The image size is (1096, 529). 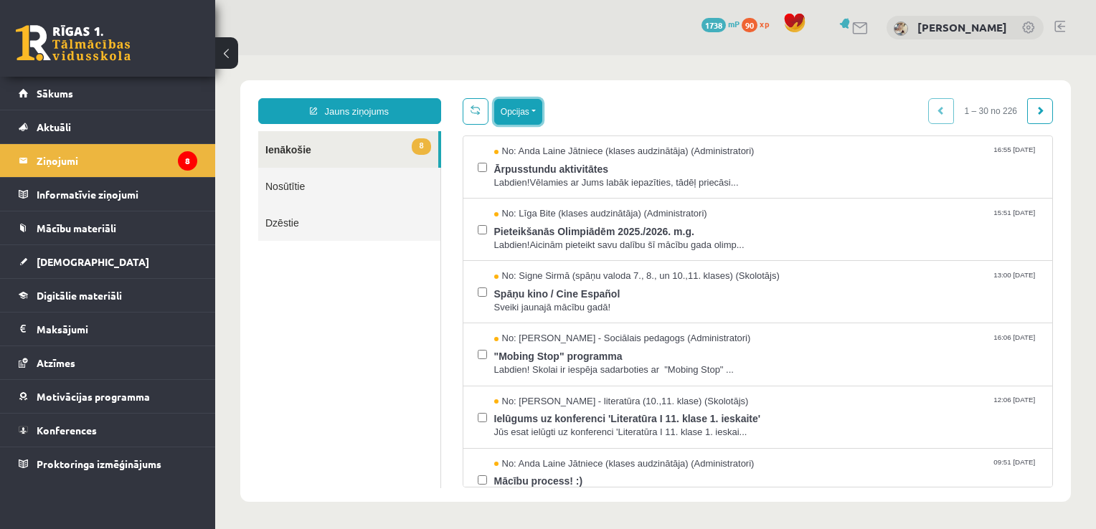 I want to click on a: Rīgas 1. Tālmācības vidusskola, so click(x=73, y=43).